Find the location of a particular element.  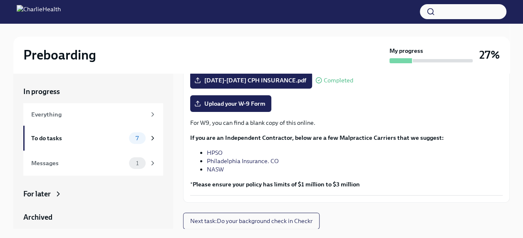

a: HPSO is located at coordinates (215, 153).